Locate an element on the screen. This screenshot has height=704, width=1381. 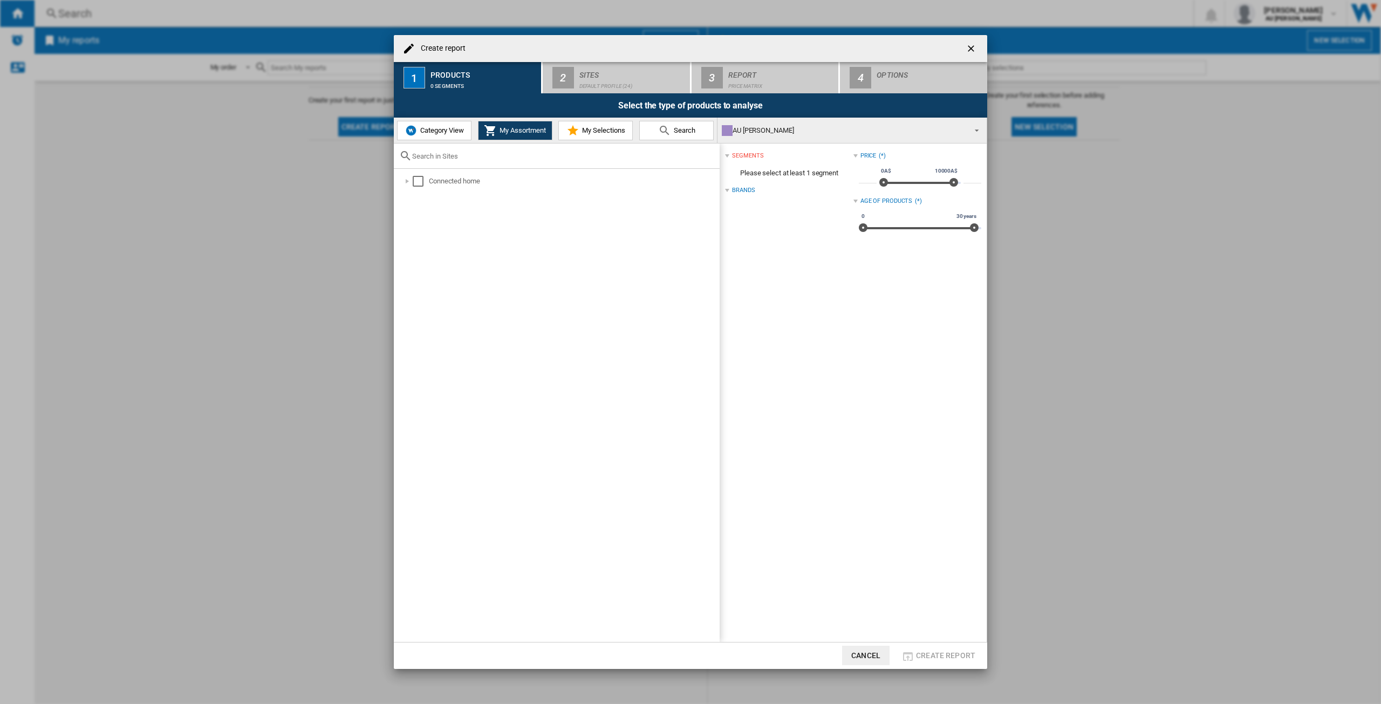
span: 10000A$ is located at coordinates (946, 171).